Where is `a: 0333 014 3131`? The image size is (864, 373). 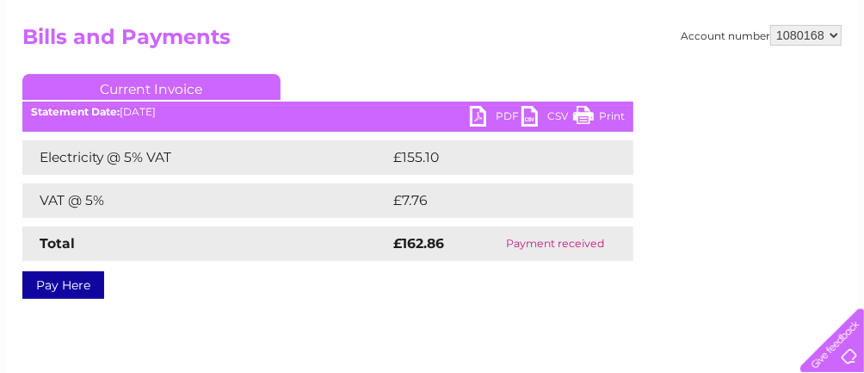
a: 0333 014 3131 is located at coordinates (599, 19).